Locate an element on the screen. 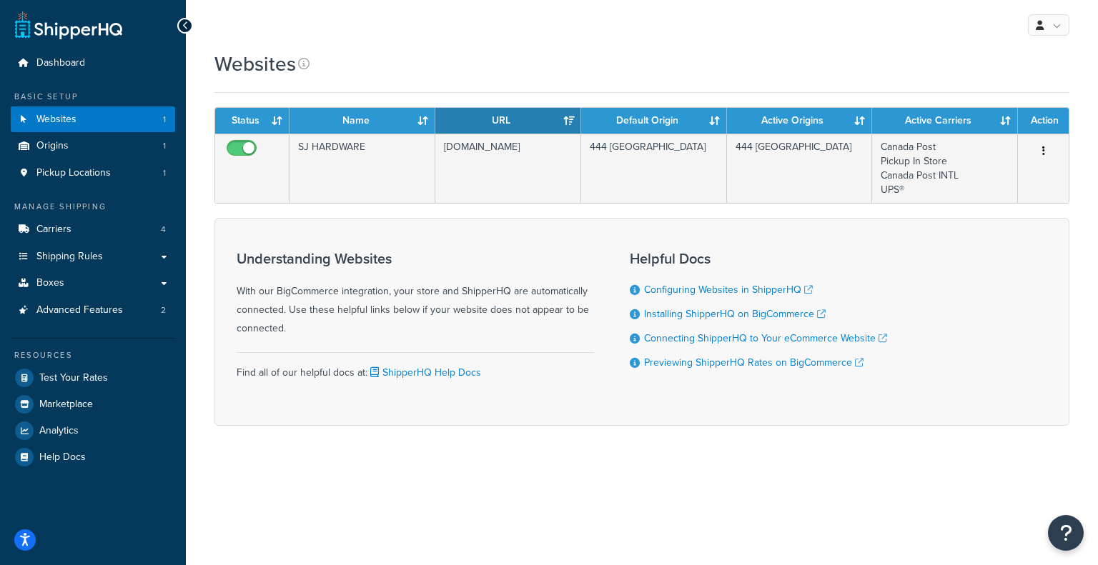  th: Name: activate to sort column ascending is located at coordinates (362, 121).